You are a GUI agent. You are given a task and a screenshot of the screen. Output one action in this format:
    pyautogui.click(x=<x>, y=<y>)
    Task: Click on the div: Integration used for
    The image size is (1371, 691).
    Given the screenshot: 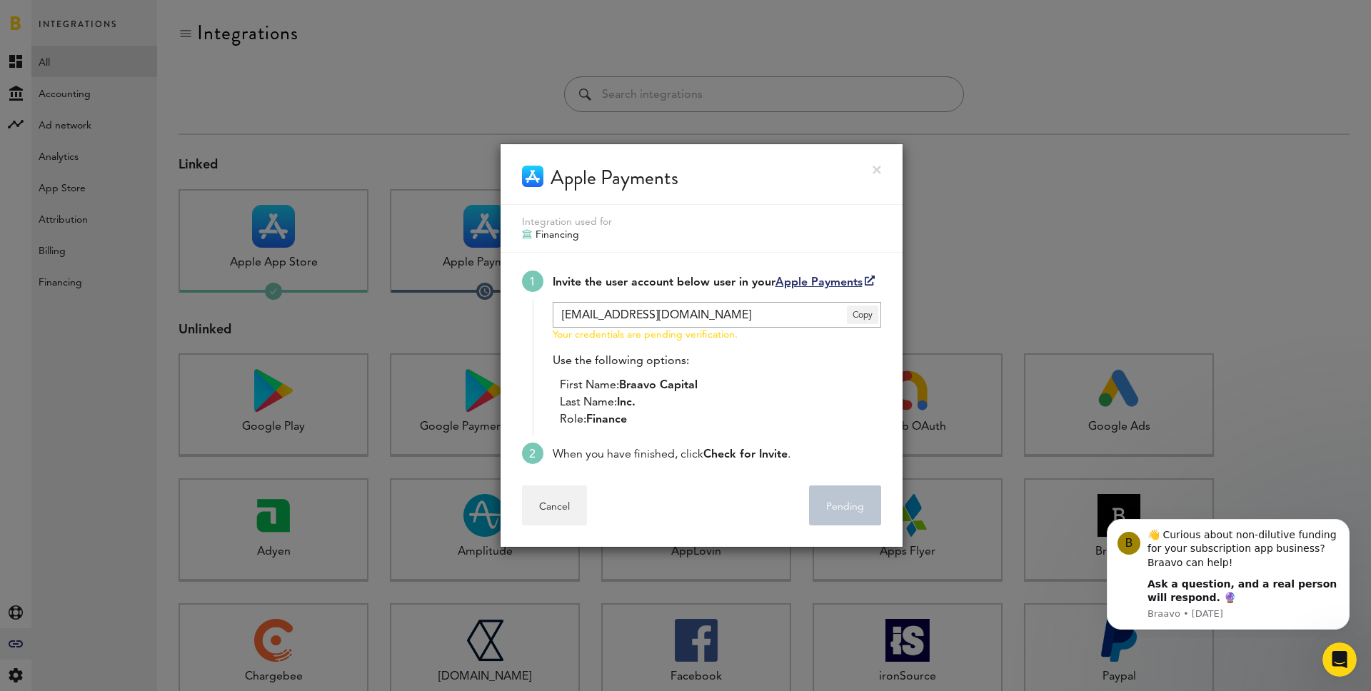 What is the action you would take?
    pyautogui.click(x=701, y=222)
    